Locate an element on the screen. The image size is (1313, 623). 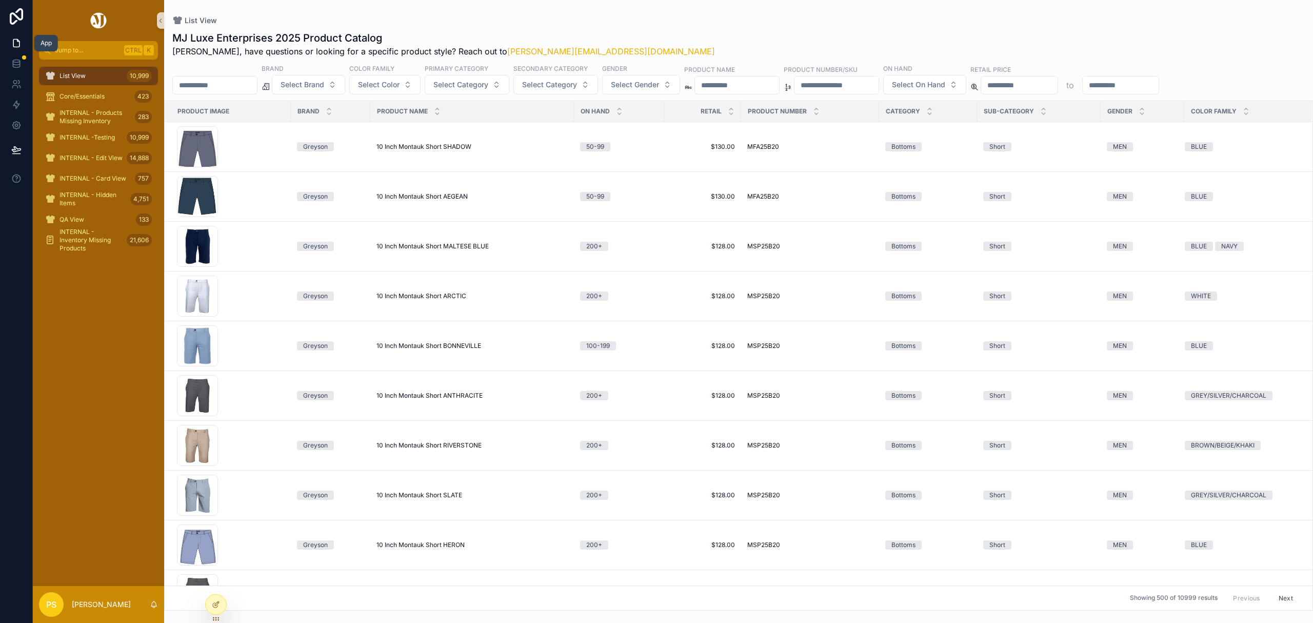
button: Select Button is located at coordinates (385, 85).